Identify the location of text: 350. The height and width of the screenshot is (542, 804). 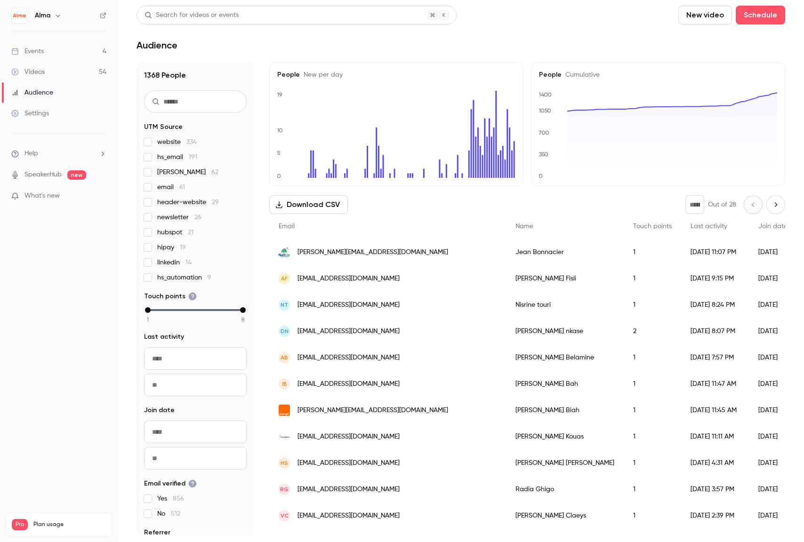
(544, 154).